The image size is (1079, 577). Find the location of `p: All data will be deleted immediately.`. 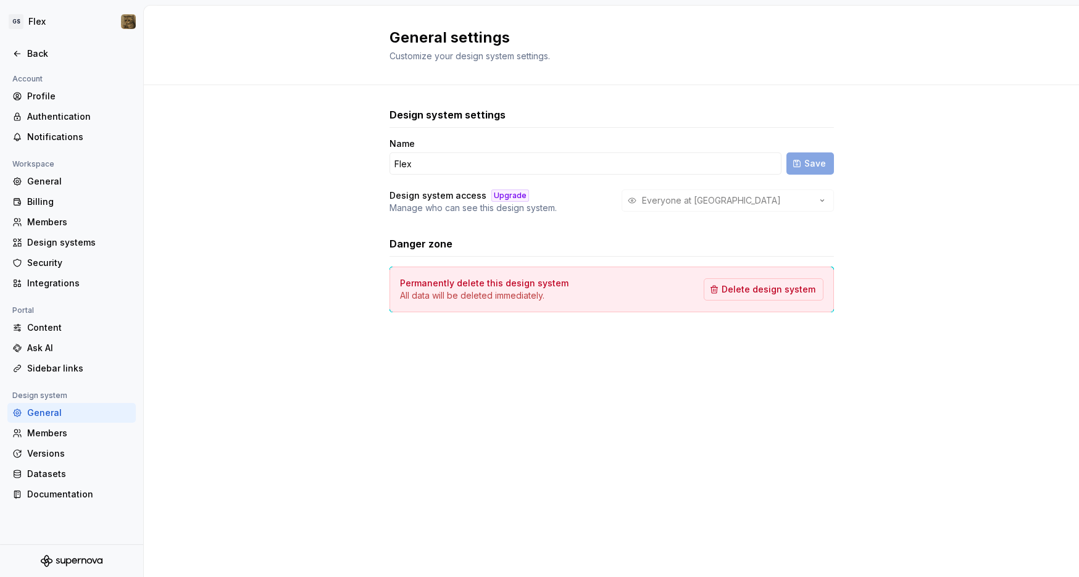

p: All data will be deleted immediately. is located at coordinates (484, 296).